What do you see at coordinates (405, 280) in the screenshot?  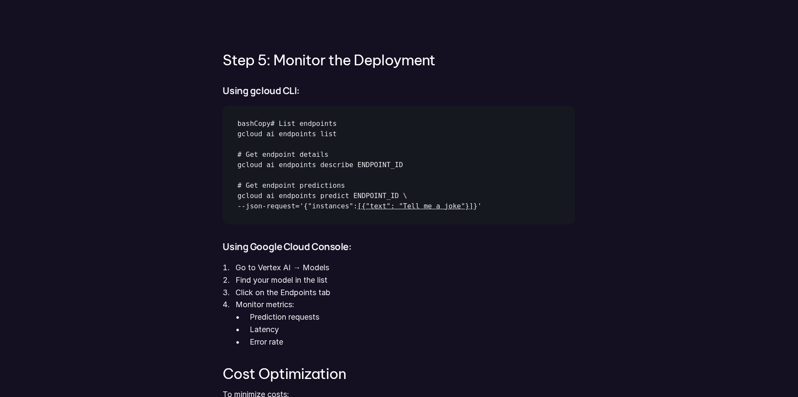 I see `p: Find your model in the list` at bounding box center [405, 280].